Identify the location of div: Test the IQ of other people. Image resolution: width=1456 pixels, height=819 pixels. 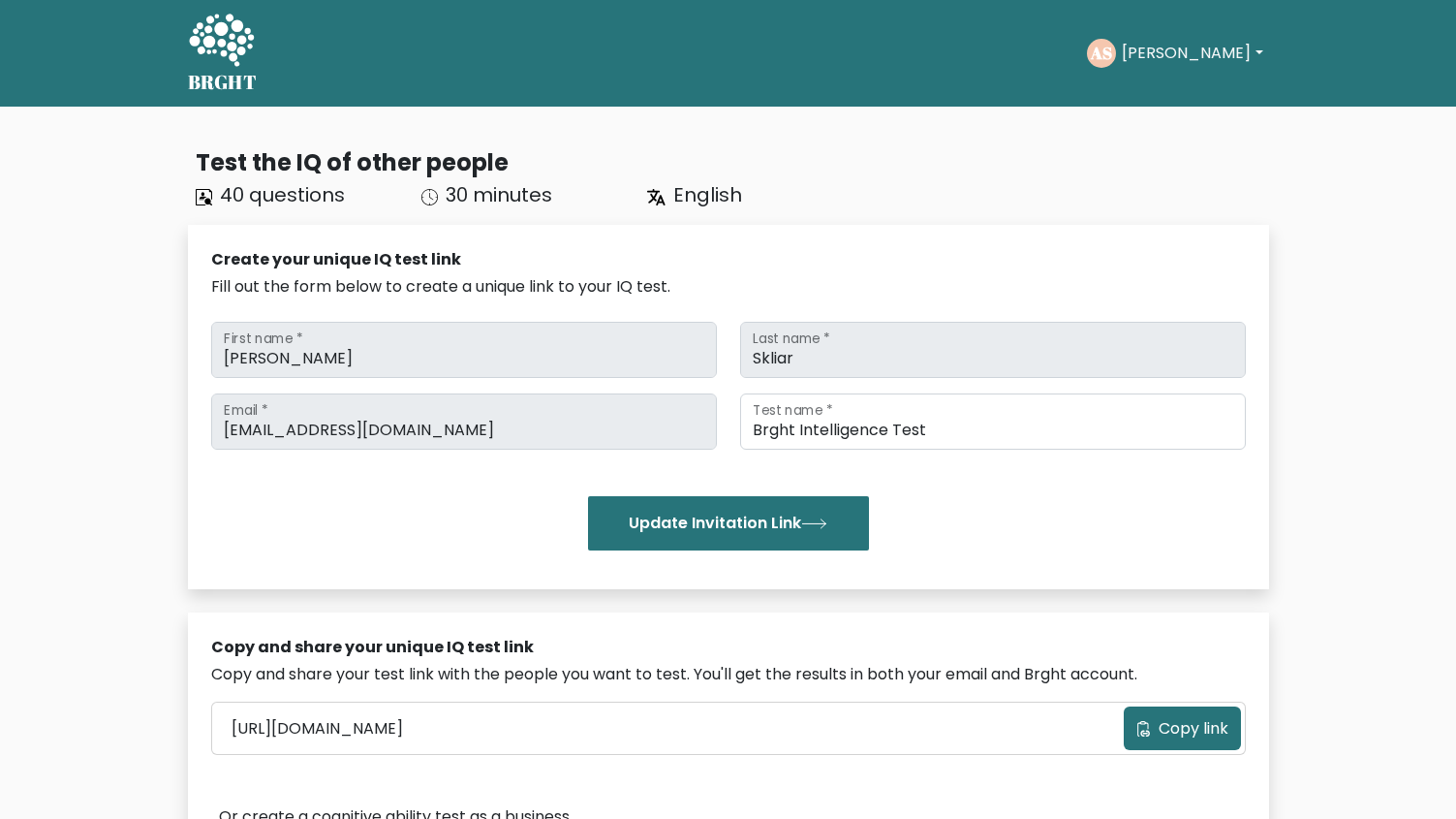
(732, 163).